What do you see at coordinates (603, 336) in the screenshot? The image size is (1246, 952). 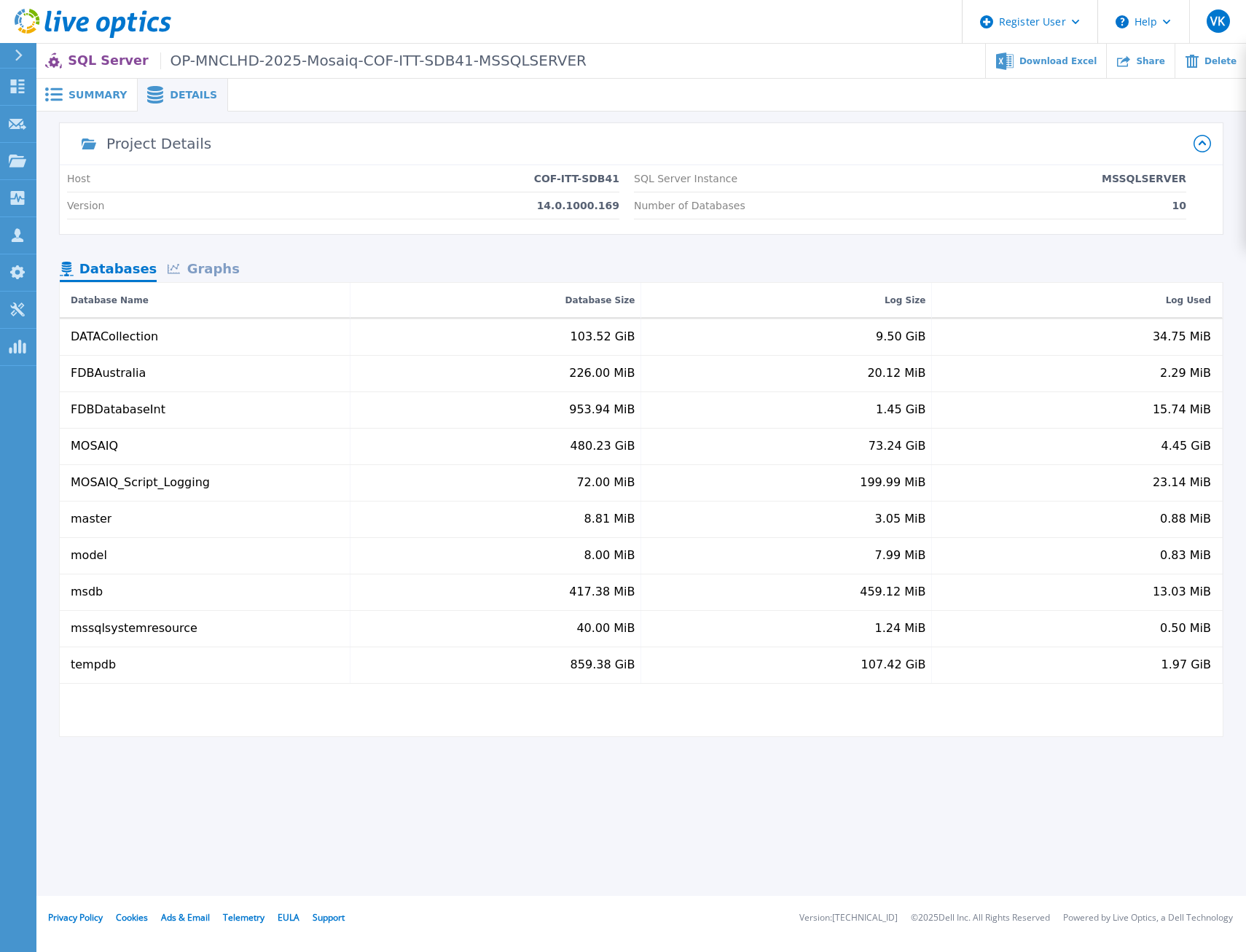 I see `div: 103.52 GiB` at bounding box center [603, 336].